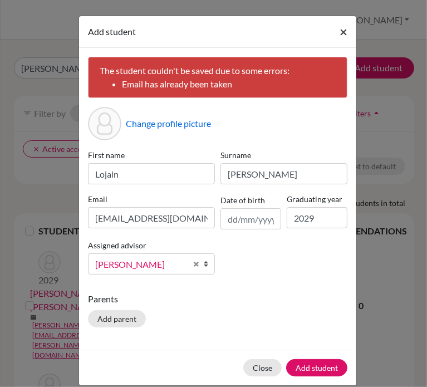 This screenshot has width=427, height=387. I want to click on button: Add parent, so click(117, 318).